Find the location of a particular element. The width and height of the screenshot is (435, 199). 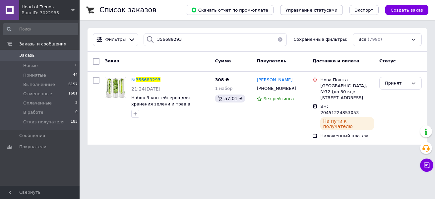

span: 183 is located at coordinates (74, 122).